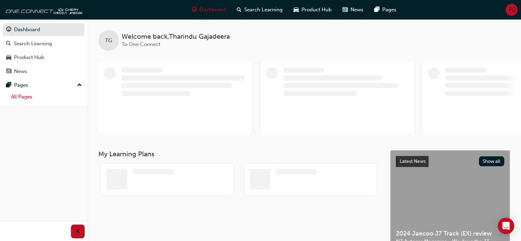 Image resolution: width=521 pixels, height=241 pixels. I want to click on span: Welcome back , Tharindu Gajadeera, so click(176, 37).